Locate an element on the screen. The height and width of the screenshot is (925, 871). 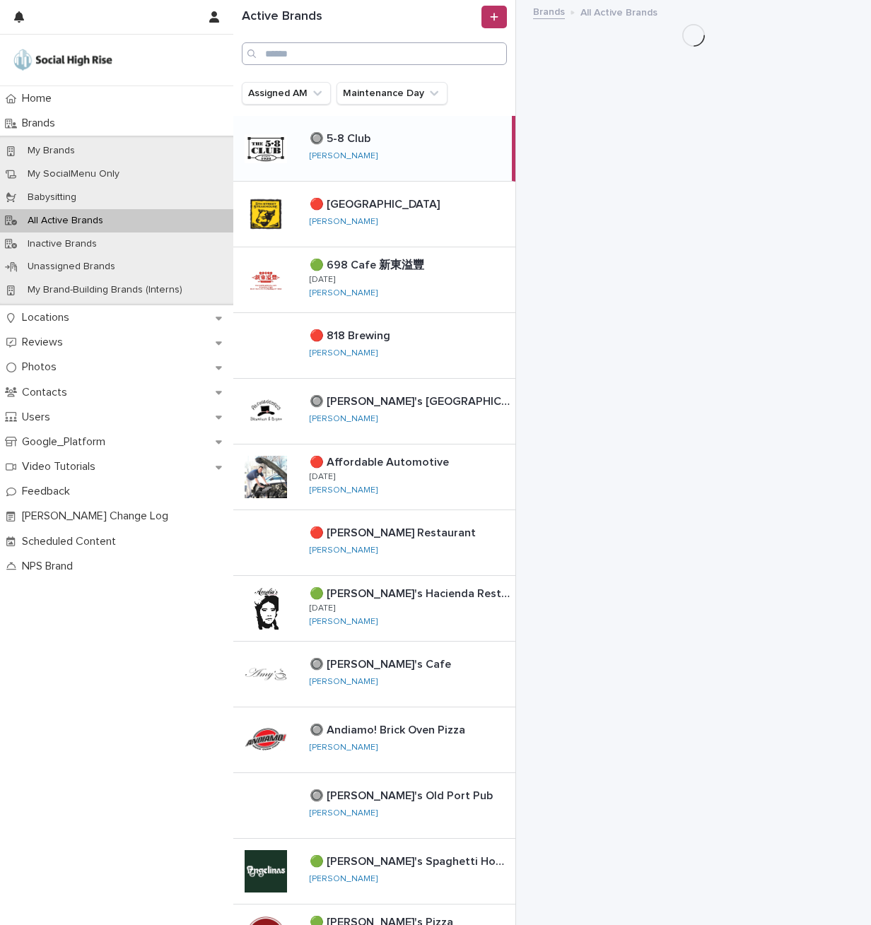
p: Scheduled Content is located at coordinates (71, 541).